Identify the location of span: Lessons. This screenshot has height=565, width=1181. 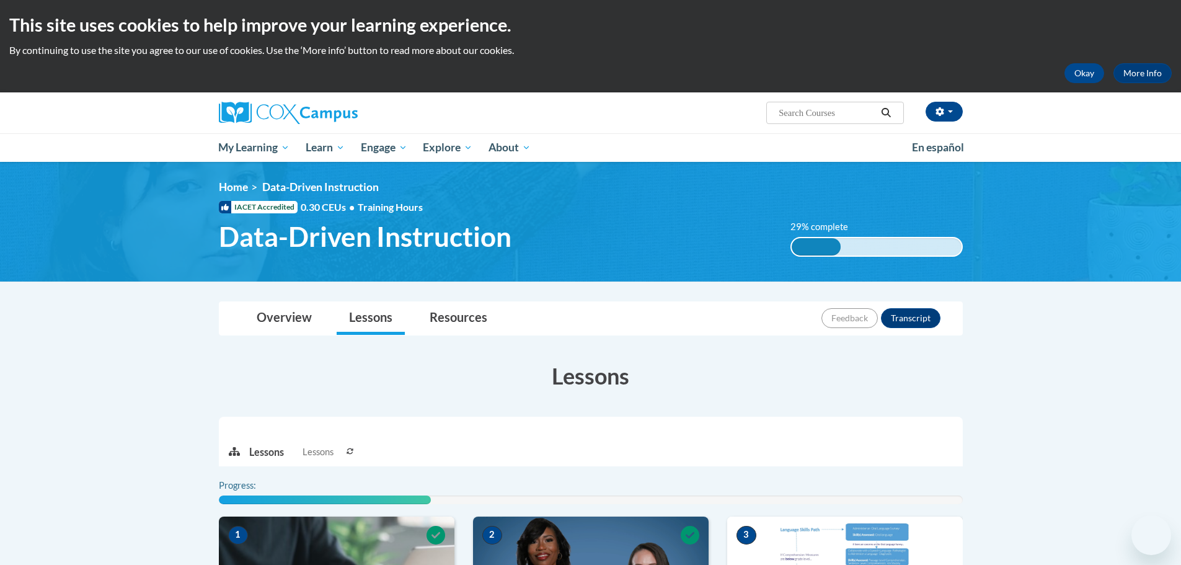
(318, 452).